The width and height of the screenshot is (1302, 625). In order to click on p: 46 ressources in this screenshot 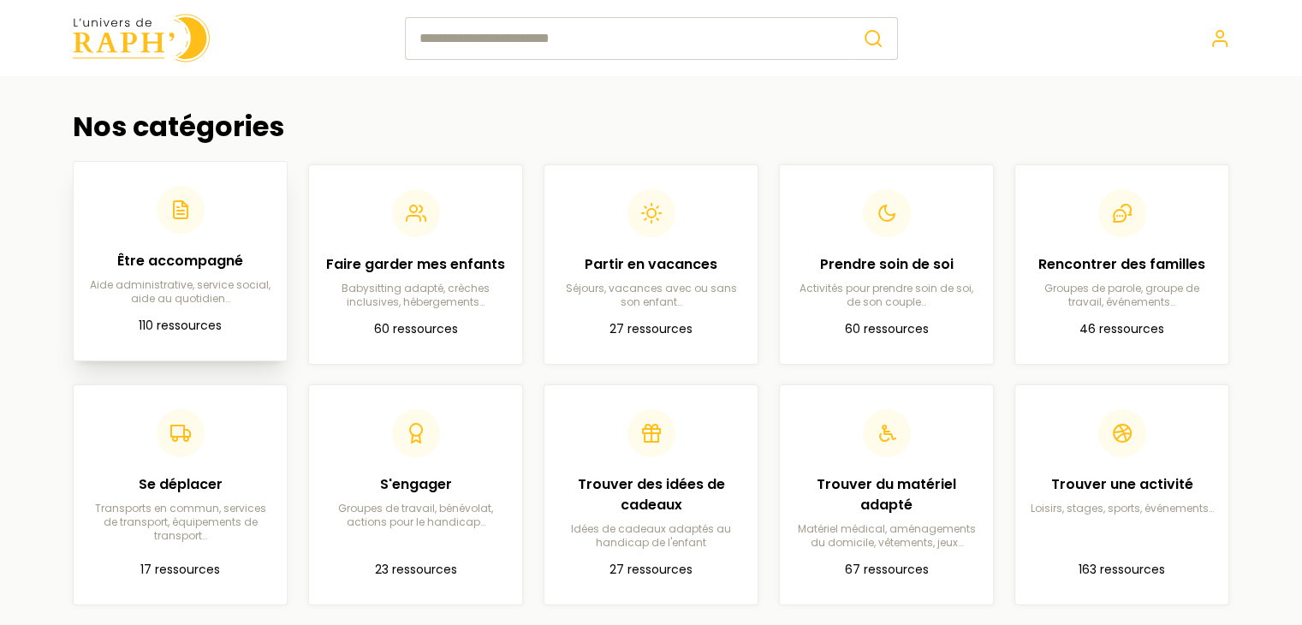, I will do `click(1122, 330)`.